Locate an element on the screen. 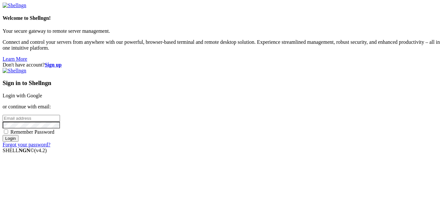  p: Your secure gateway to remote server management. is located at coordinates (222, 31).